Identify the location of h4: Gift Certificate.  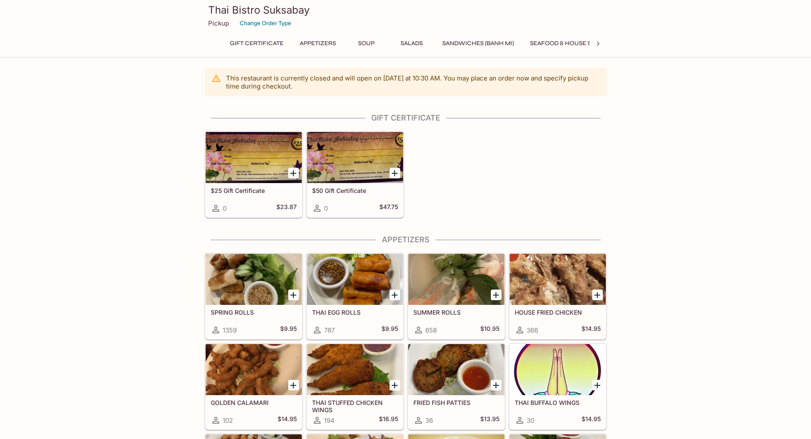
(406, 118).